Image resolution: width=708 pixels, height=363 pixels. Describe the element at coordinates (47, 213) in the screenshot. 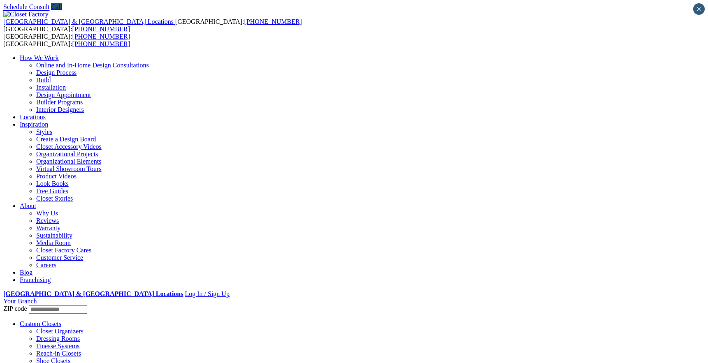

I see `a: Why Us` at that location.